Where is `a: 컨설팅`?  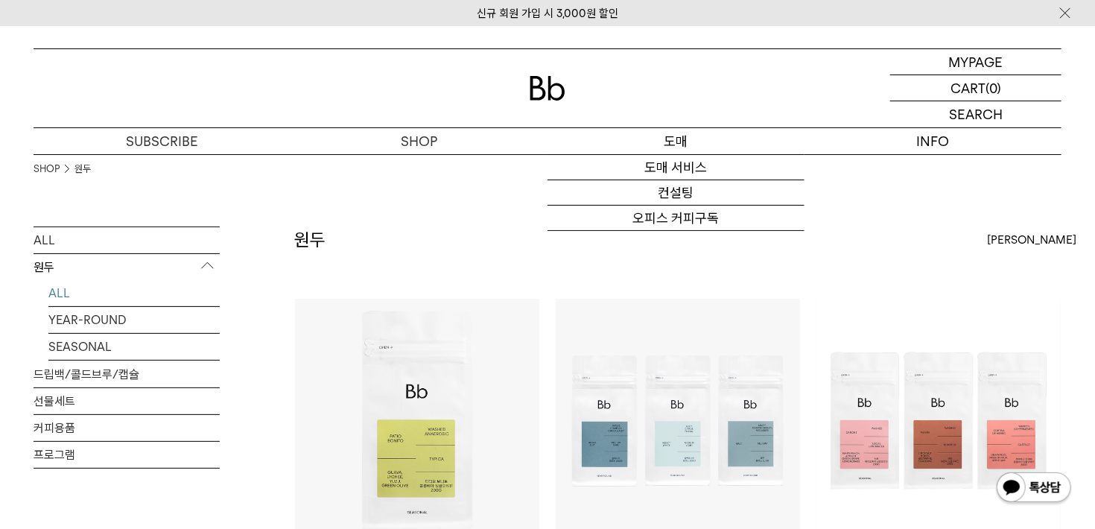 a: 컨설팅 is located at coordinates (676, 193).